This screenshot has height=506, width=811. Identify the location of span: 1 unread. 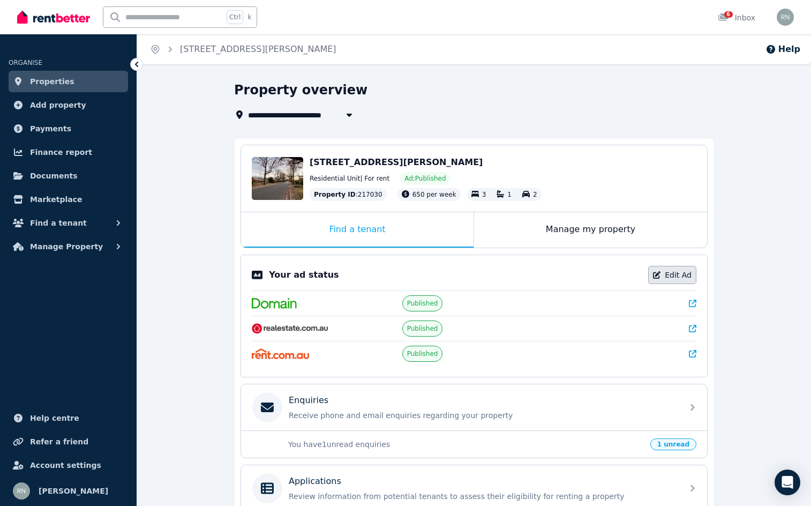
(673, 444).